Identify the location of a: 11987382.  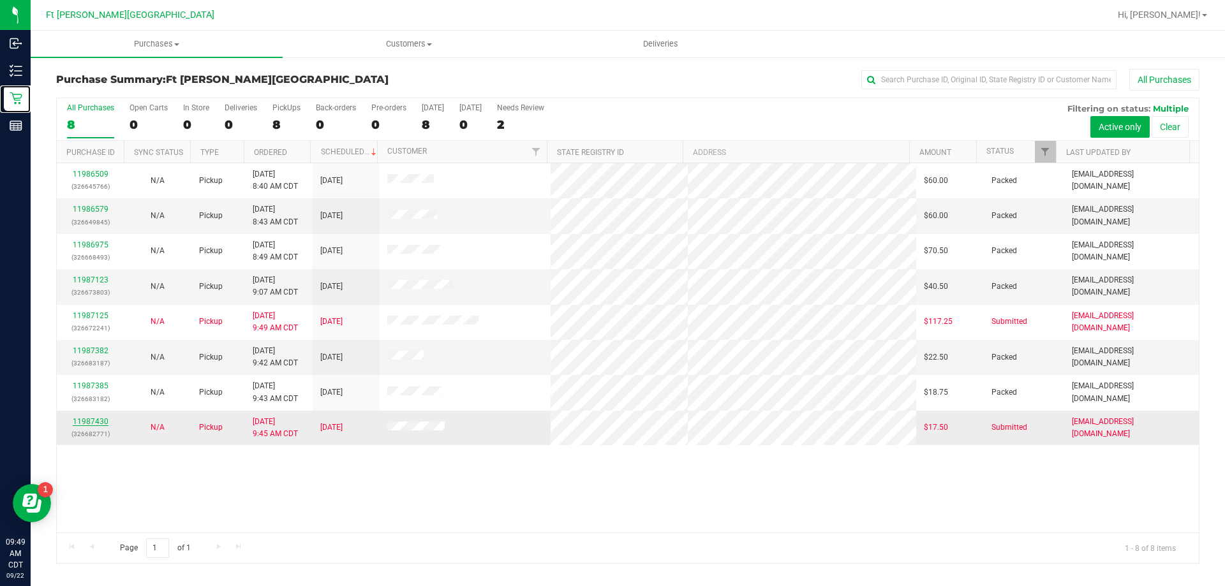
(91, 351).